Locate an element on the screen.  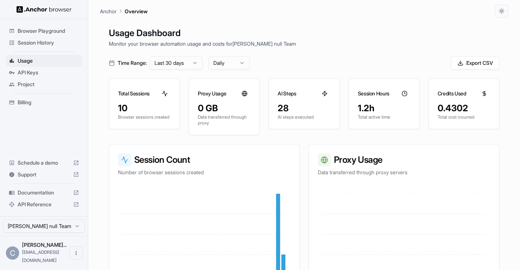
h3: Session Count is located at coordinates (204, 160).